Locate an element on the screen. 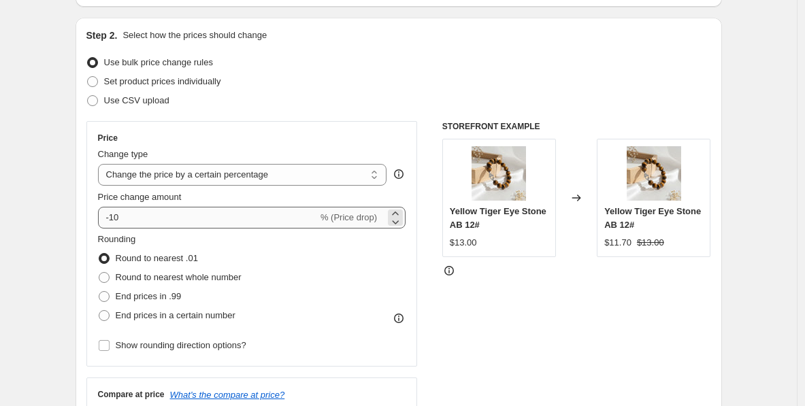  strike: $13.00 is located at coordinates (650, 243).